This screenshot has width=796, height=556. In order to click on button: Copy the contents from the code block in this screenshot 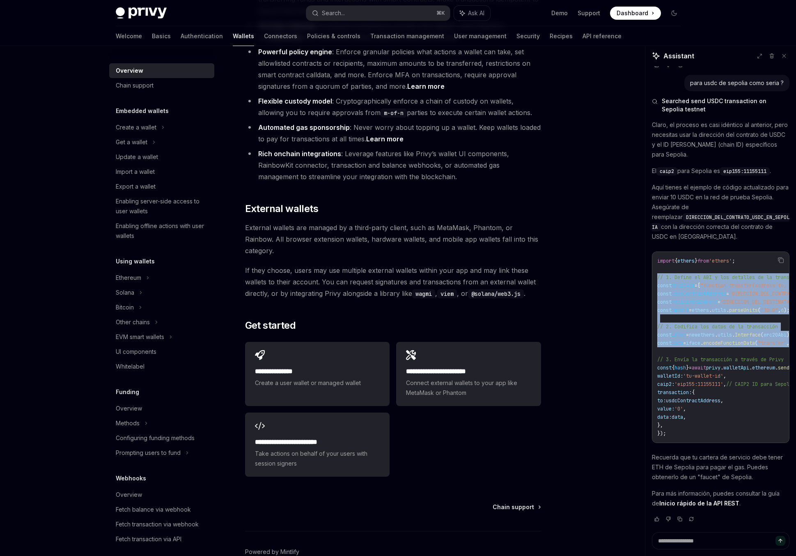, I will do `click(781, 260)`.